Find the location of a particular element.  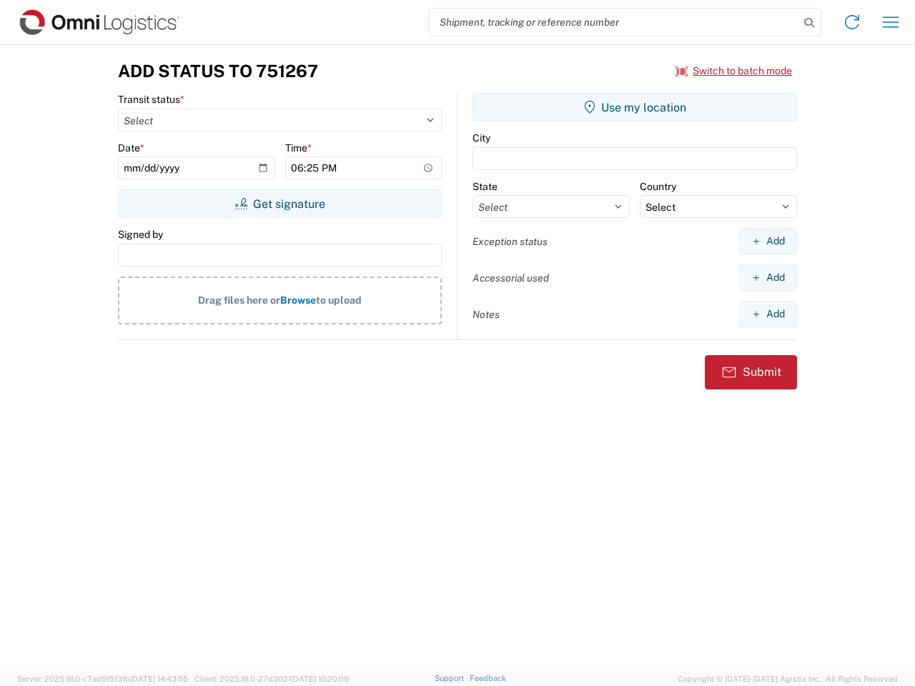

button: Submit is located at coordinates (750, 372).